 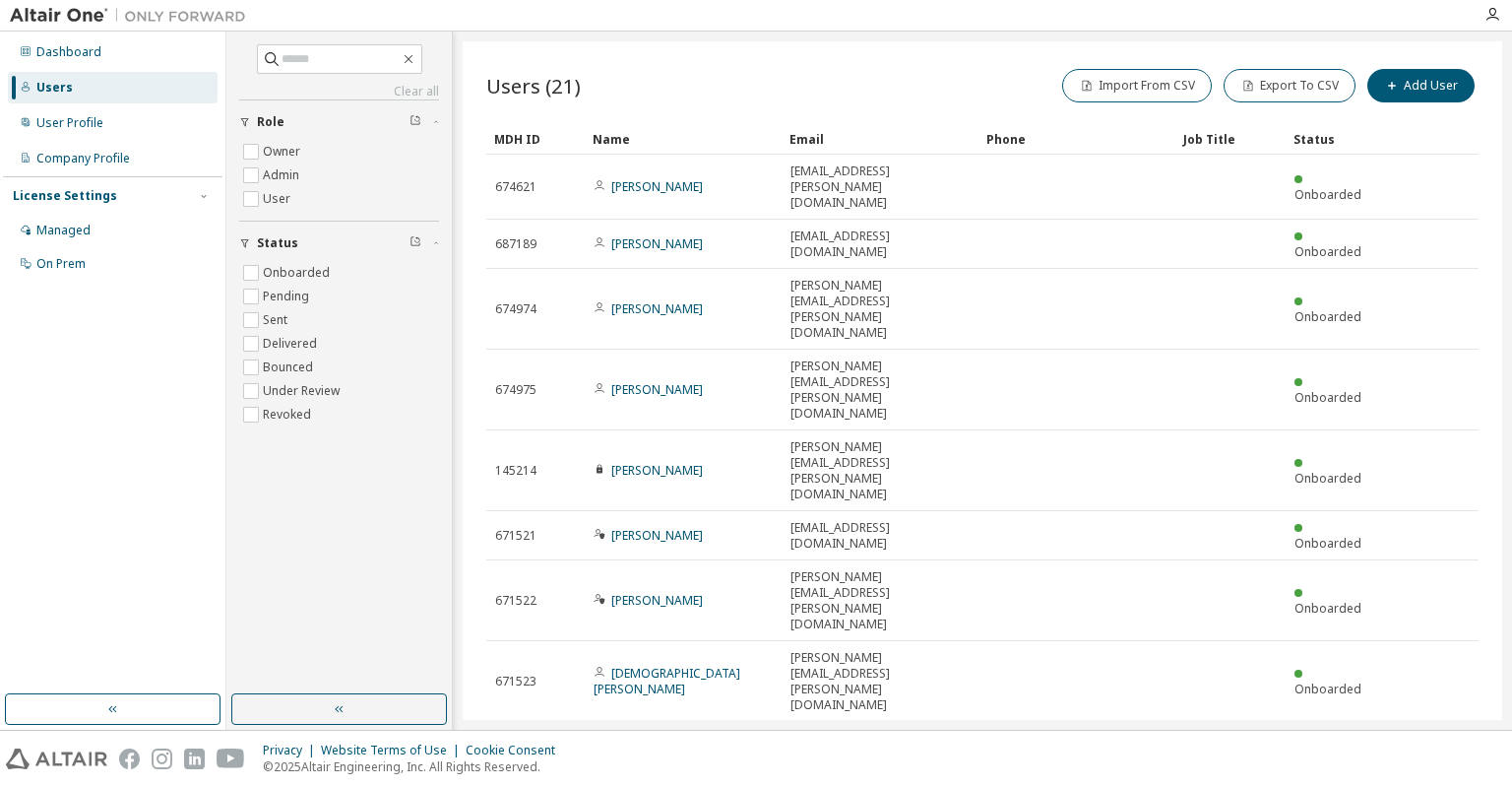 I want to click on img: linkedin.svg, so click(x=193, y=758).